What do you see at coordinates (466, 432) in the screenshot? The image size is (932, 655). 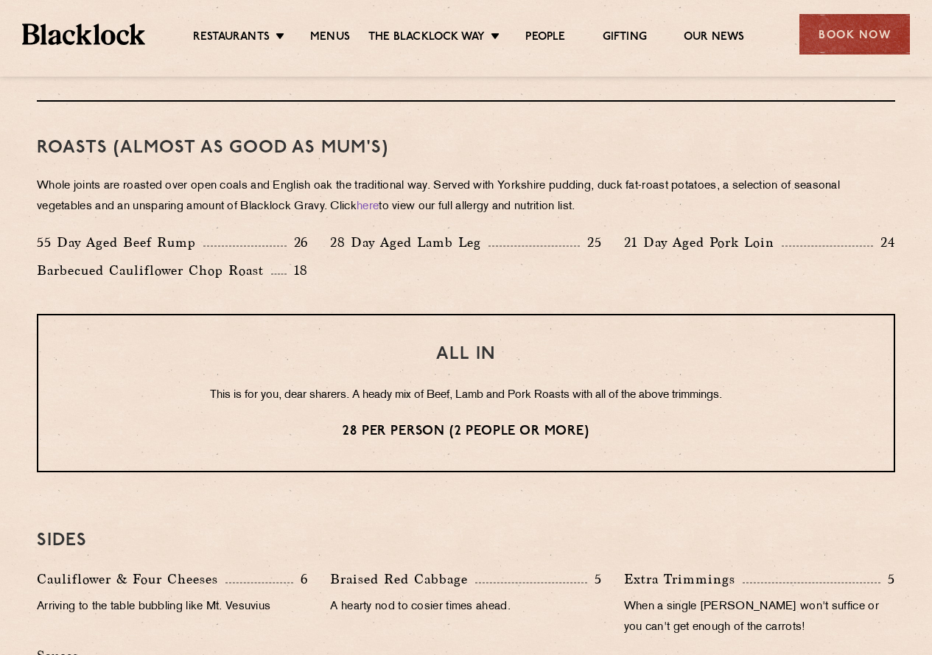 I see `p: 28 per person (2 people or more)` at bounding box center [466, 432].